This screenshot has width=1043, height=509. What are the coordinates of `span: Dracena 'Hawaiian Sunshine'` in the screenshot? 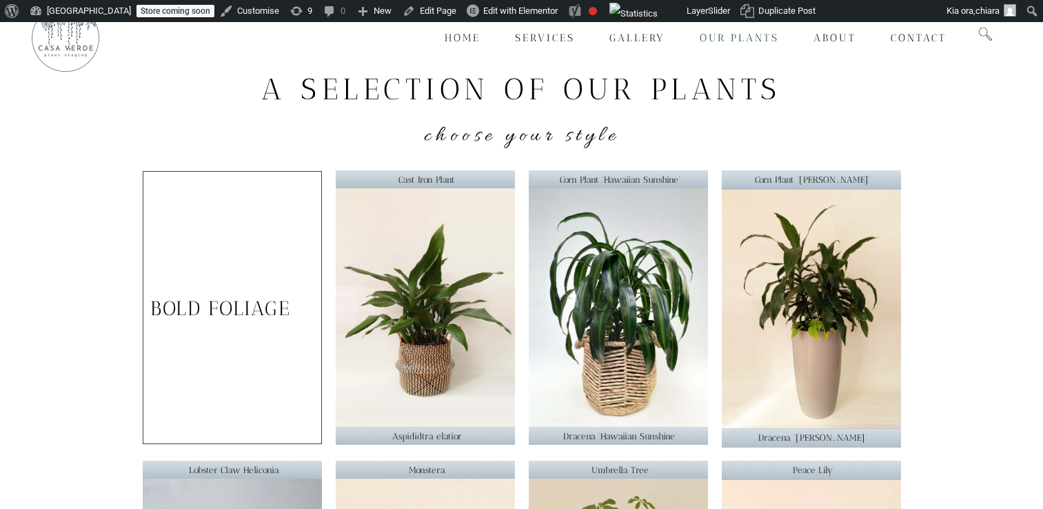 It's located at (620, 436).